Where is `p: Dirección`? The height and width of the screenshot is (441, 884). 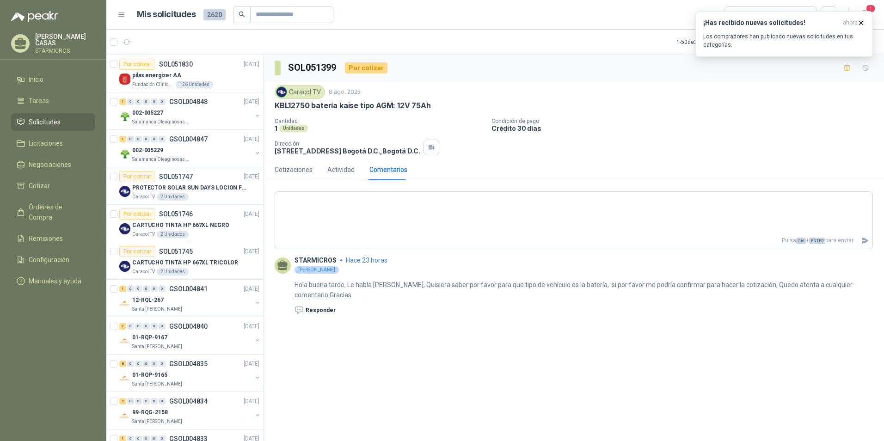 p: Dirección is located at coordinates (347, 144).